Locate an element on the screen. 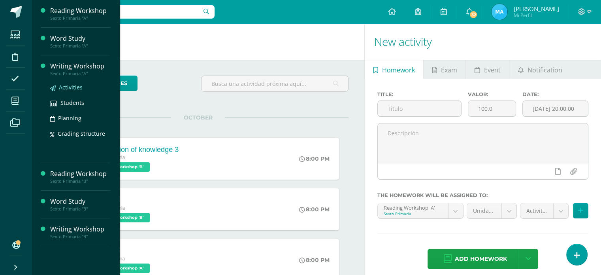 This screenshot has width=601, height=275. label: Date: is located at coordinates (556, 94).